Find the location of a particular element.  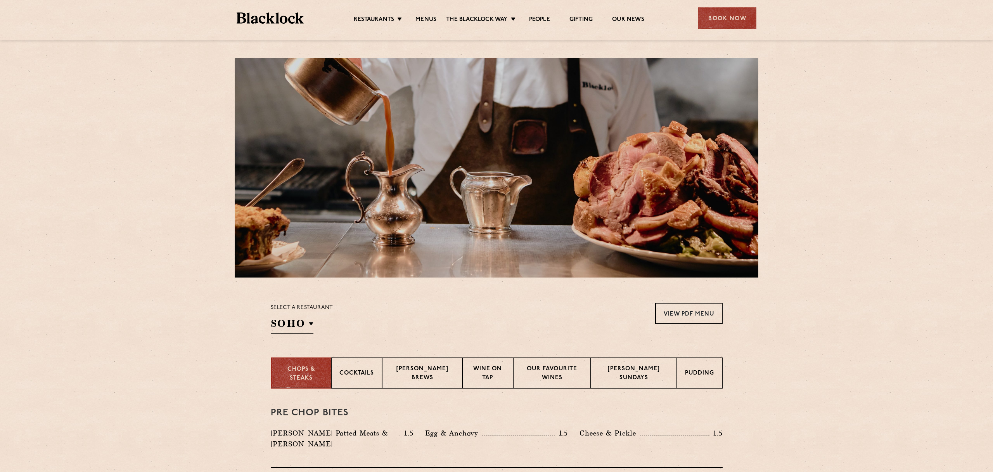

p: Wine on Tap is located at coordinates (488, 374).